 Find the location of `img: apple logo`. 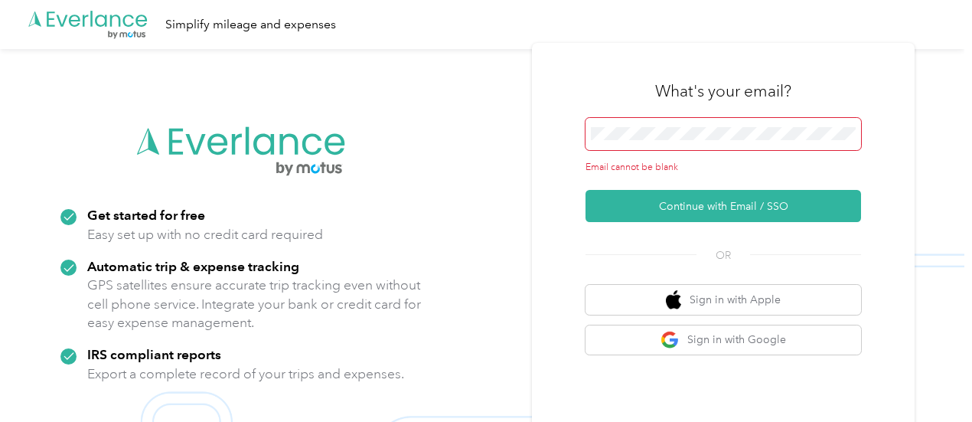

img: apple logo is located at coordinates (673, 299).